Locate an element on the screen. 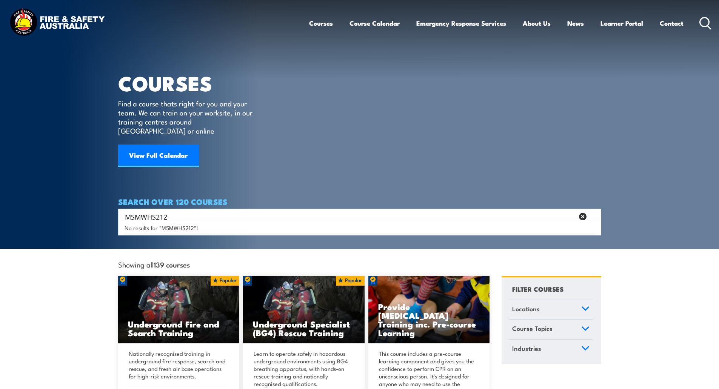  a: News is located at coordinates (576, 23).